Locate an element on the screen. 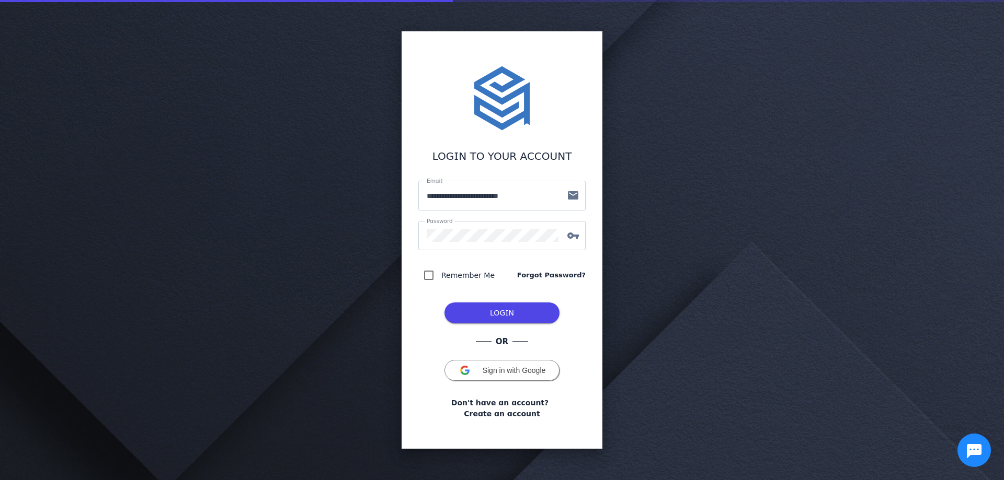 The height and width of the screenshot is (480, 1004). label: Remember Me is located at coordinates (467, 275).